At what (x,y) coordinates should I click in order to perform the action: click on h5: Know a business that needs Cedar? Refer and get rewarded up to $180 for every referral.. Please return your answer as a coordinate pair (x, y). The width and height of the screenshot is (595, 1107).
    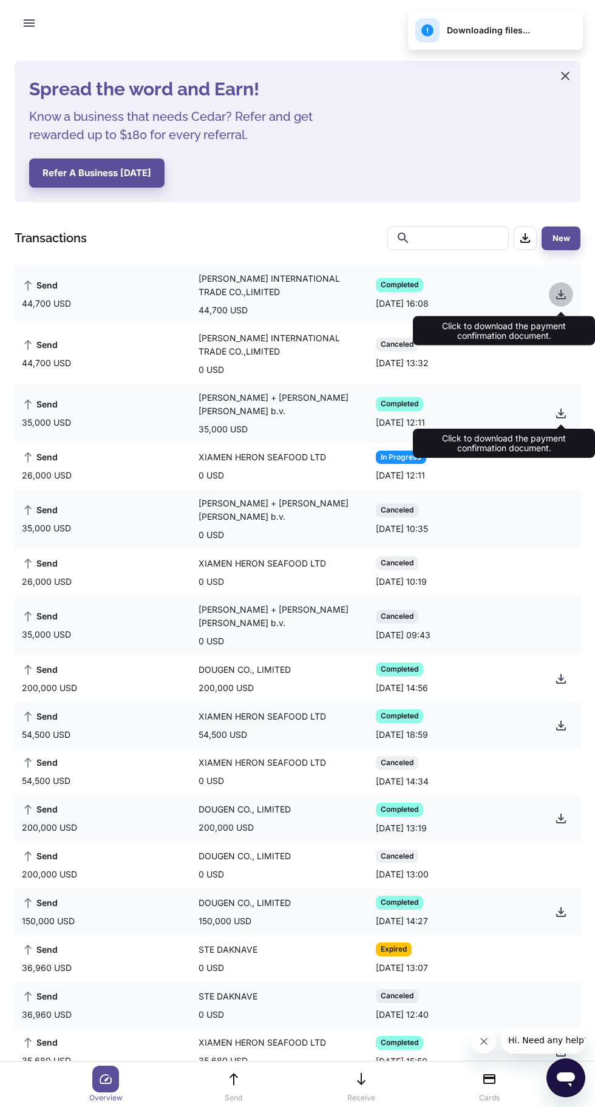
    Looking at the image, I should click on (181, 126).